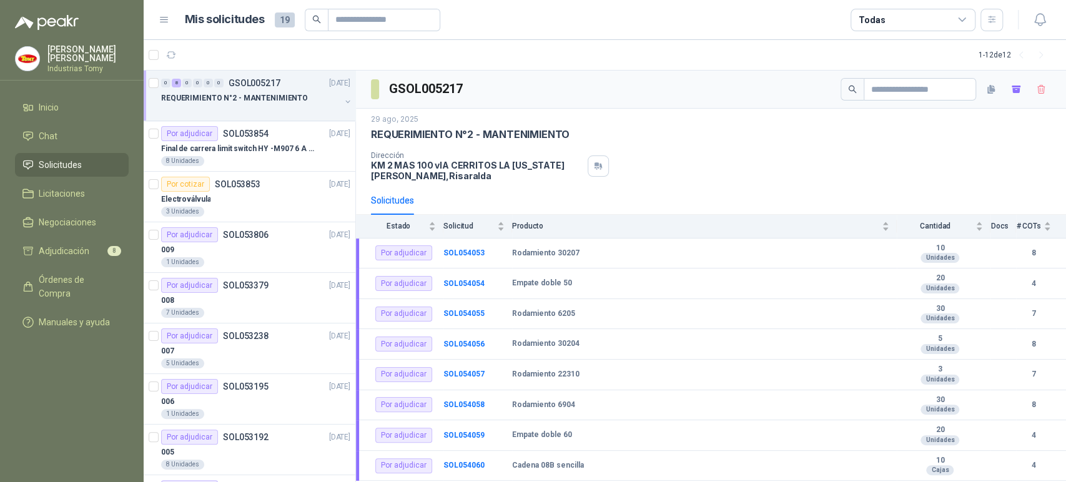 This screenshot has width=1066, height=482. What do you see at coordinates (546, 375) in the screenshot?
I see `b: Rodamiento 22310` at bounding box center [546, 375].